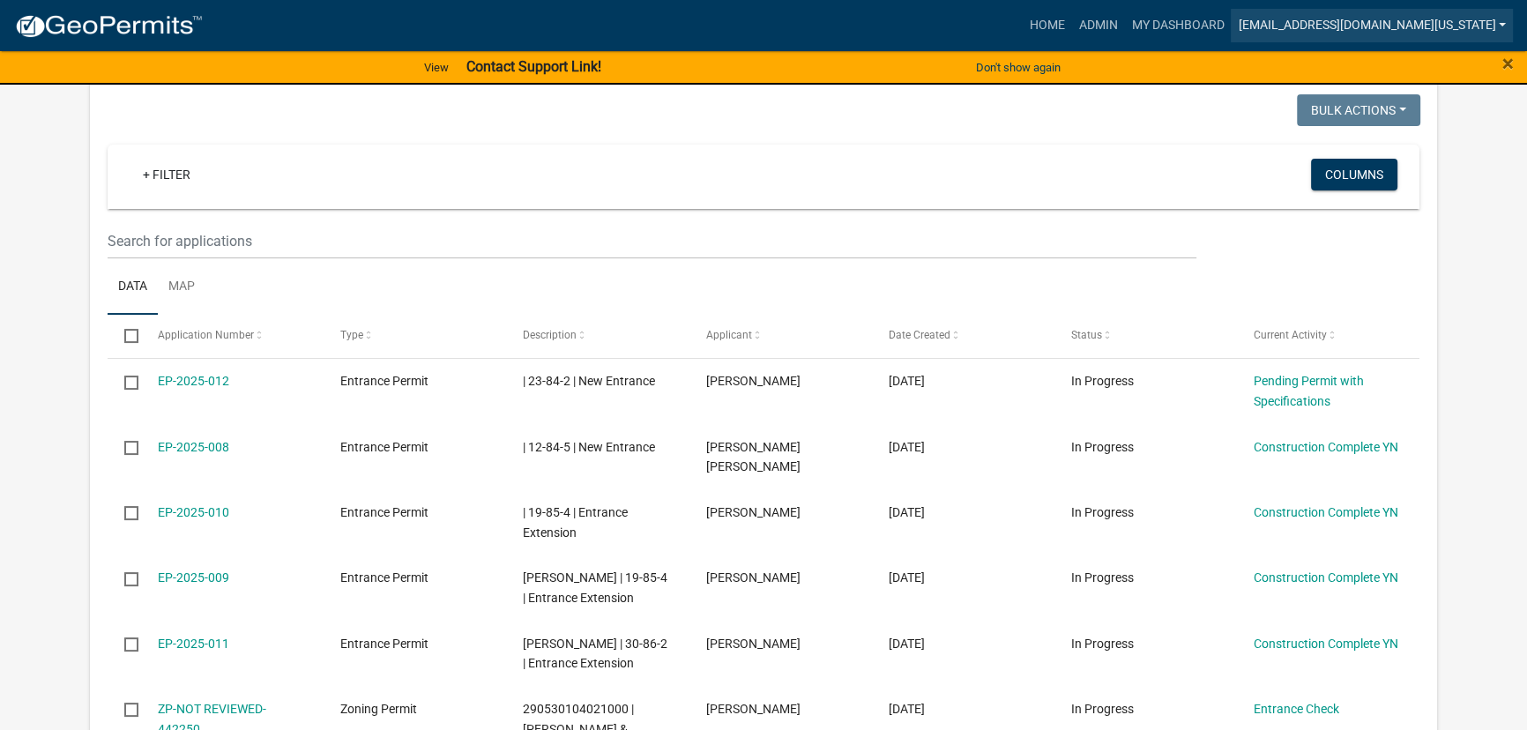  What do you see at coordinates (352, 335) in the screenshot?
I see `span: Type` at bounding box center [352, 335].